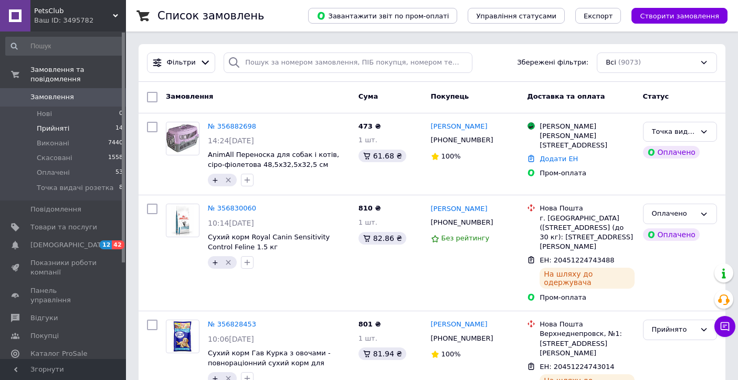 Image resolution: width=738 pixels, height=380 pixels. What do you see at coordinates (65, 46) in the screenshot?
I see `input: Пошук` at bounding box center [65, 46].